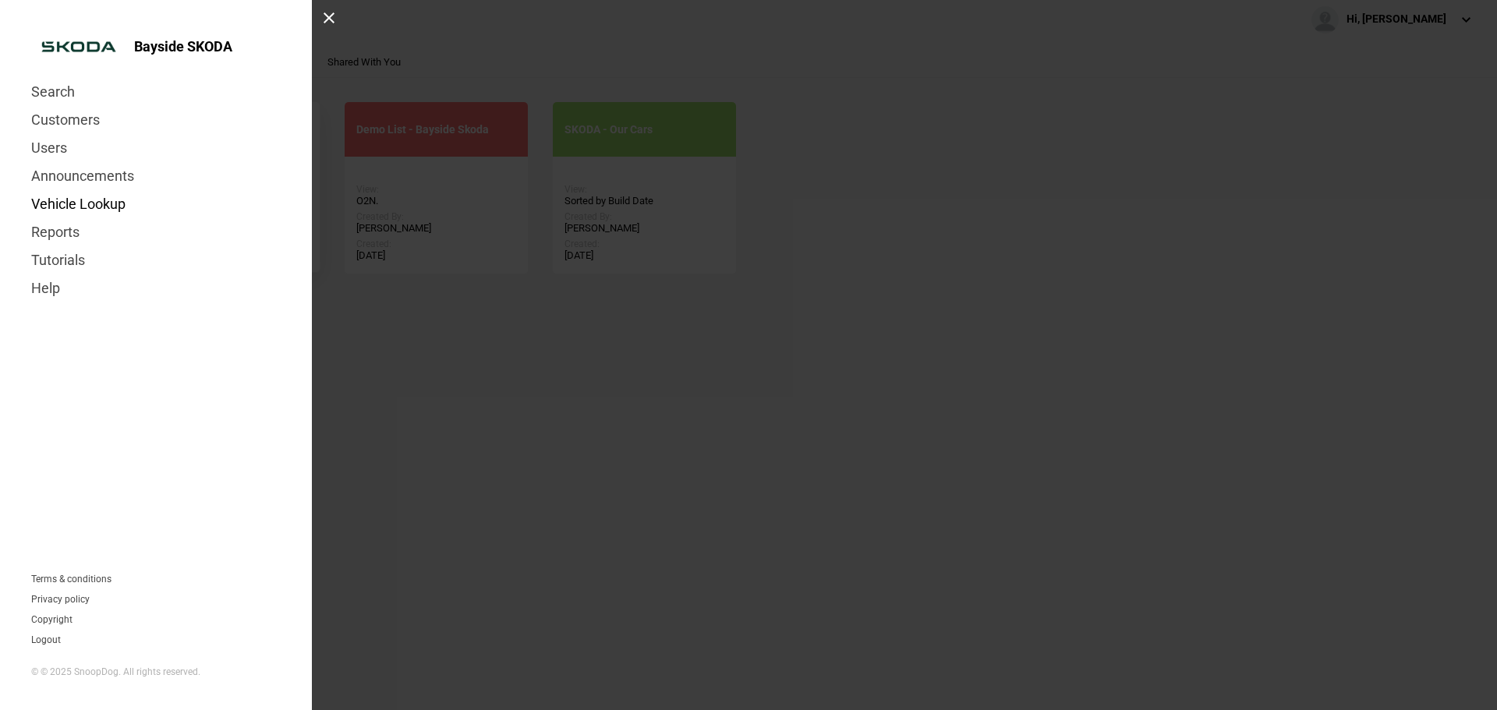 The height and width of the screenshot is (710, 1497). I want to click on a: Reports, so click(156, 232).